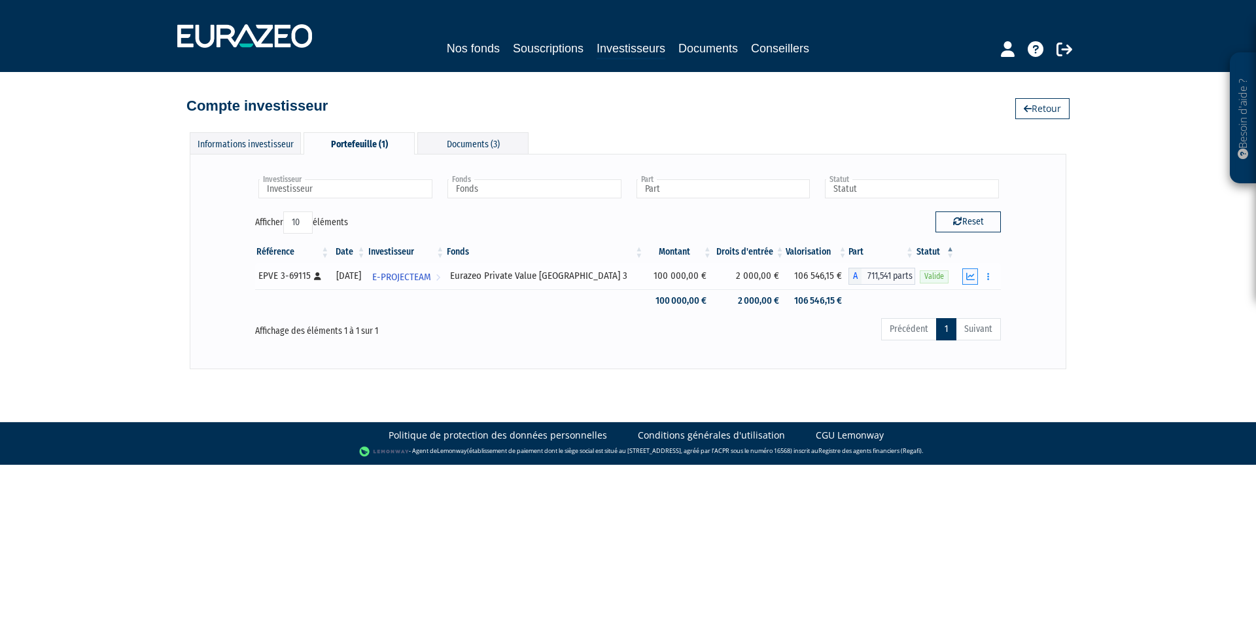 The image size is (1256, 633). Describe the element at coordinates (870, 450) in the screenshot. I see `a: Registre des agents financiers (Regafi)` at that location.